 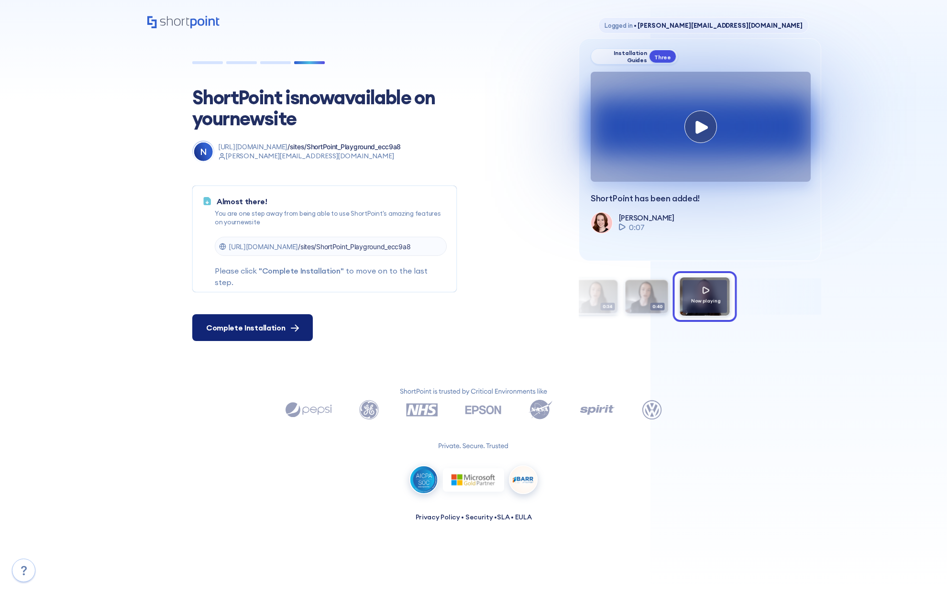 I want to click on span: 0:07, so click(x=636, y=227).